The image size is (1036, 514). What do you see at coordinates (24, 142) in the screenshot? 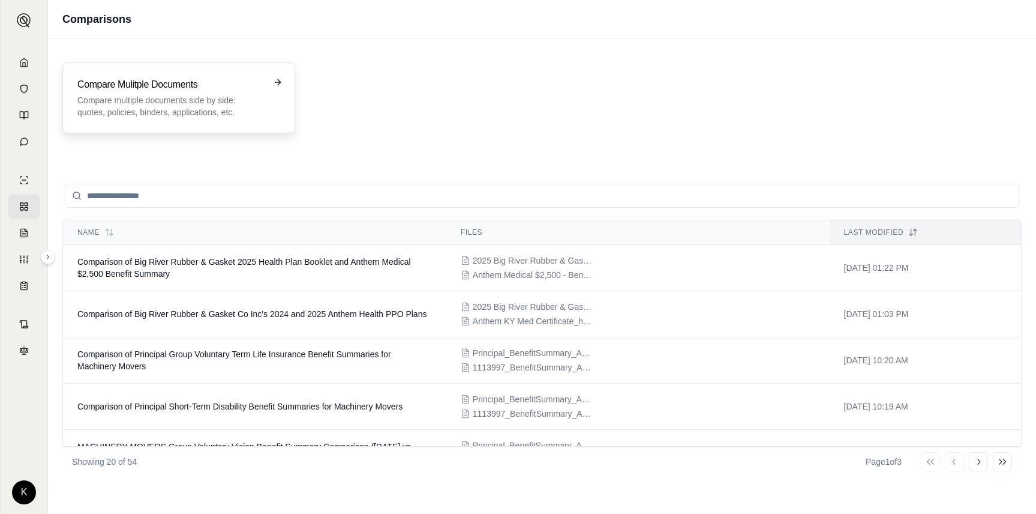
I see `a: Chat` at bounding box center [24, 142].